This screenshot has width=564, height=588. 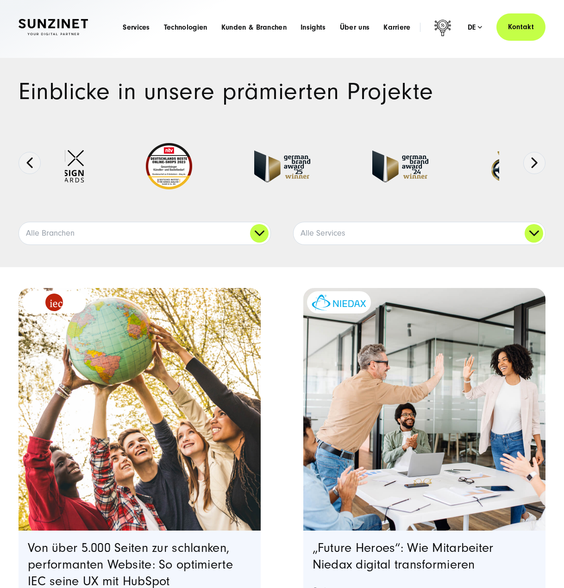 What do you see at coordinates (186, 27) in the screenshot?
I see `a: Technologien` at bounding box center [186, 27].